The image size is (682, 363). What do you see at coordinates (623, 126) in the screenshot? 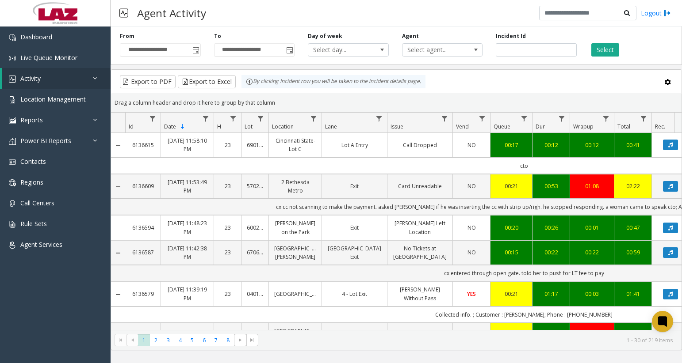
I see `span: Total` at bounding box center [623, 126].